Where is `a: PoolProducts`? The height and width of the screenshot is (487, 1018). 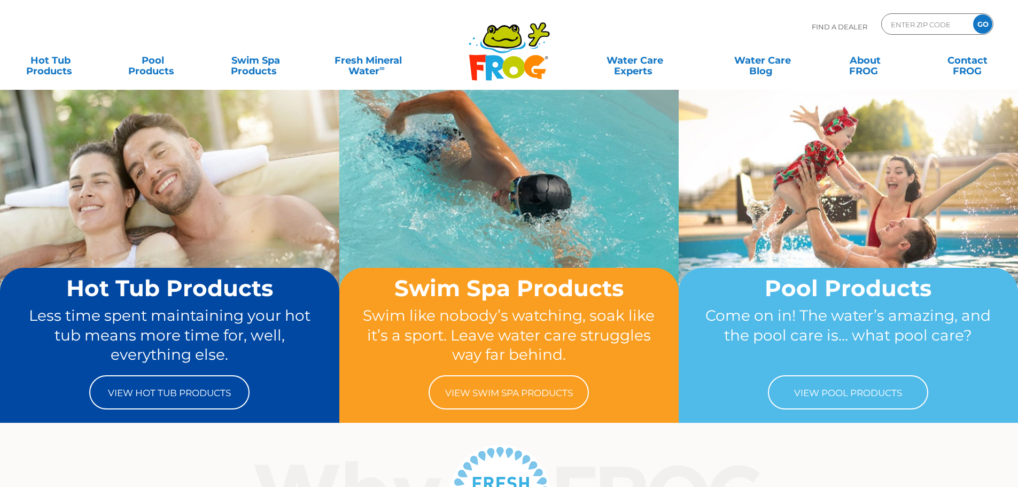
a: PoolProducts is located at coordinates (153, 60).